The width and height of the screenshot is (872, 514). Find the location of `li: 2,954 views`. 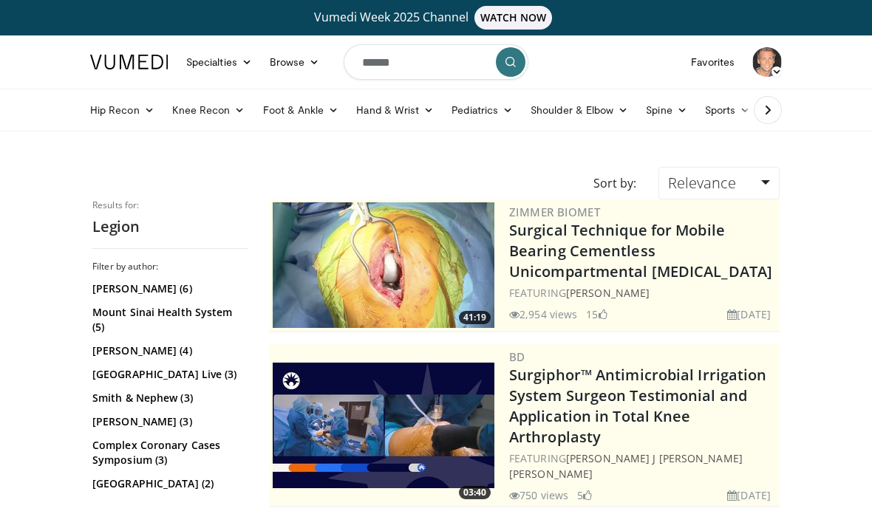

li: 2,954 views is located at coordinates (543, 314).